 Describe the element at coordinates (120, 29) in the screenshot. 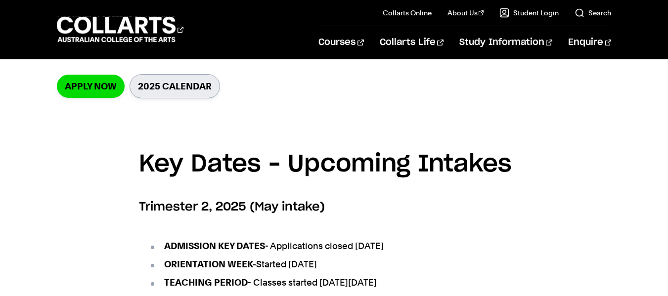

I see `div: Go to homepage` at that location.